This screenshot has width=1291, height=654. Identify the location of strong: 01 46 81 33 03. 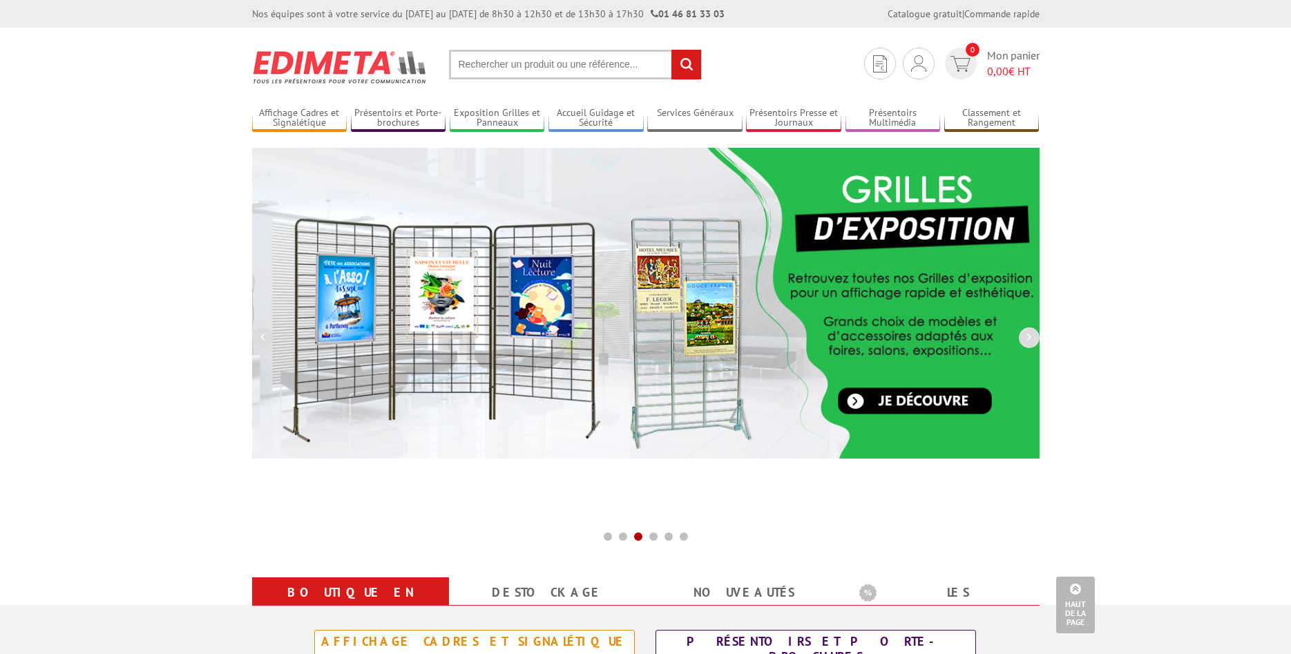
(687, 14).